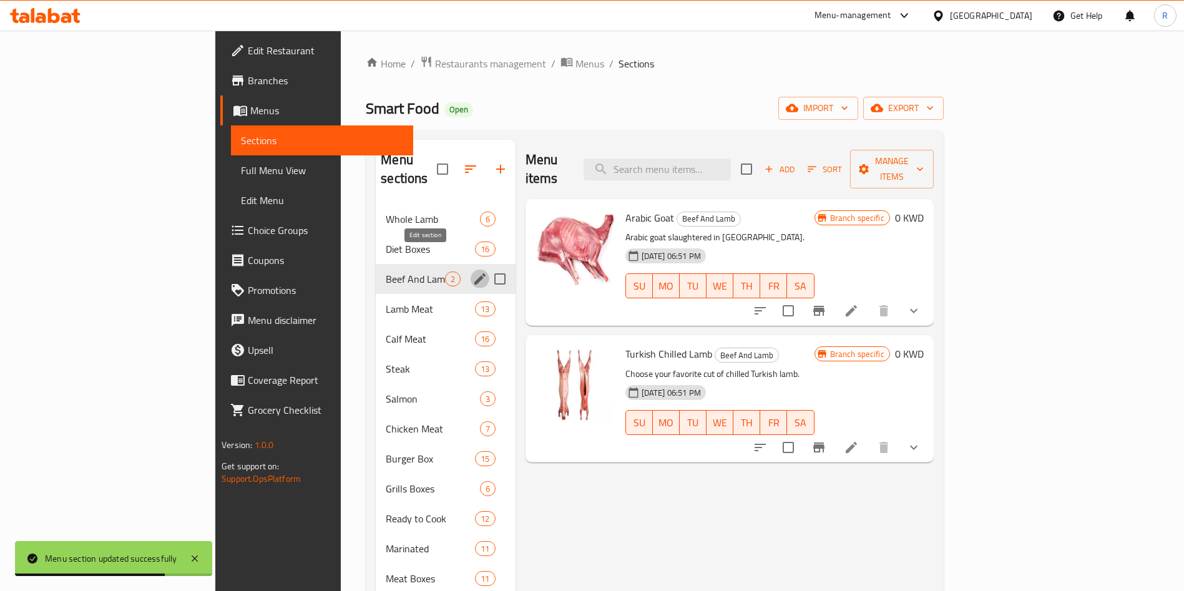  I want to click on div: Salmon, so click(433, 399).